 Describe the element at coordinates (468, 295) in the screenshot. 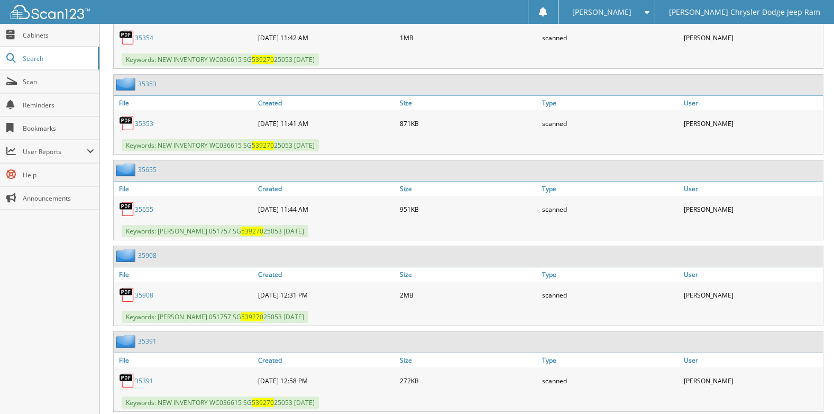

I see `div: 2MB` at that location.